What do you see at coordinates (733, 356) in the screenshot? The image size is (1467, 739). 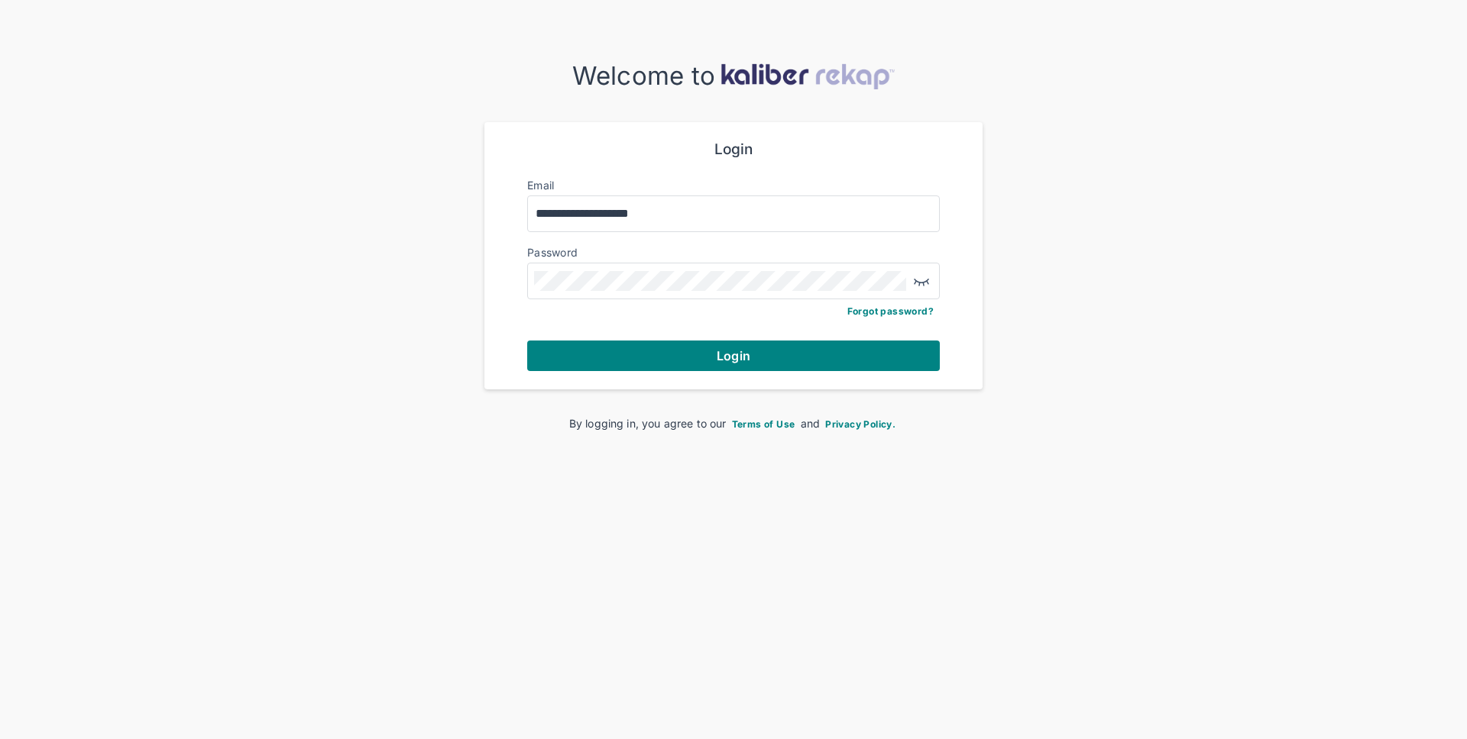 I see `span: Login` at bounding box center [733, 356].